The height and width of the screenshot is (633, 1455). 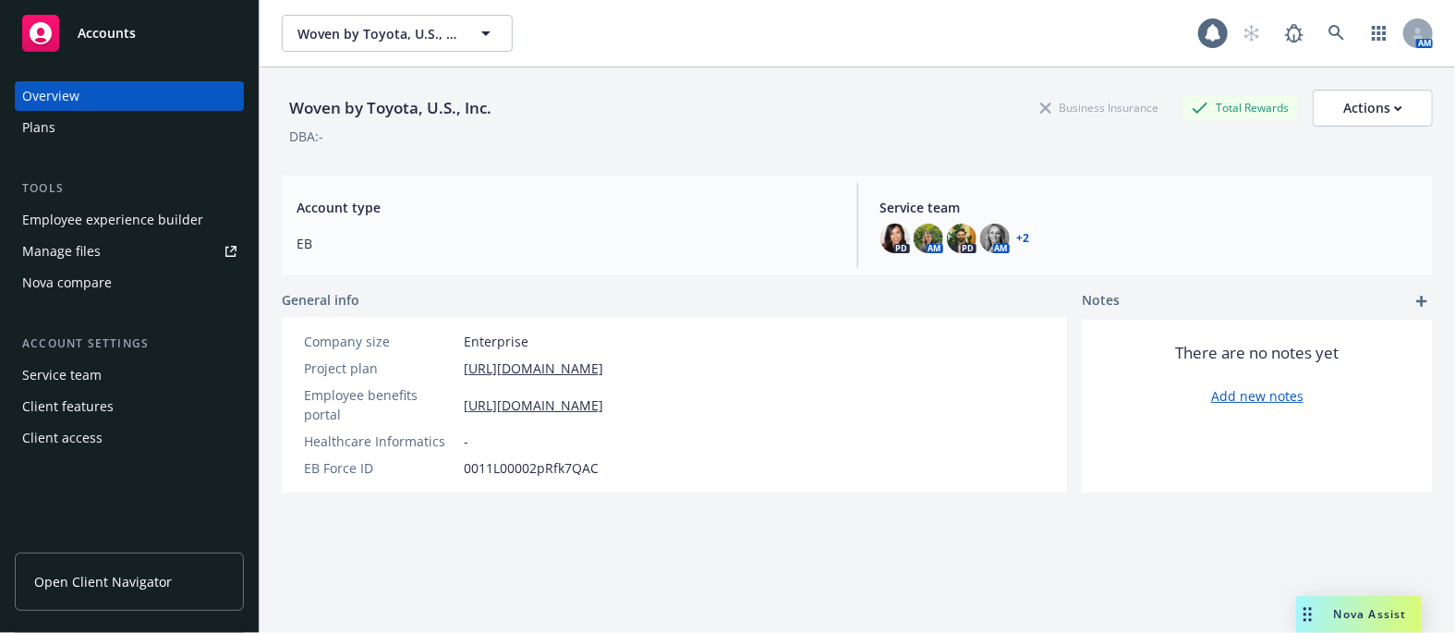 I want to click on div: Nova compare, so click(x=67, y=283).